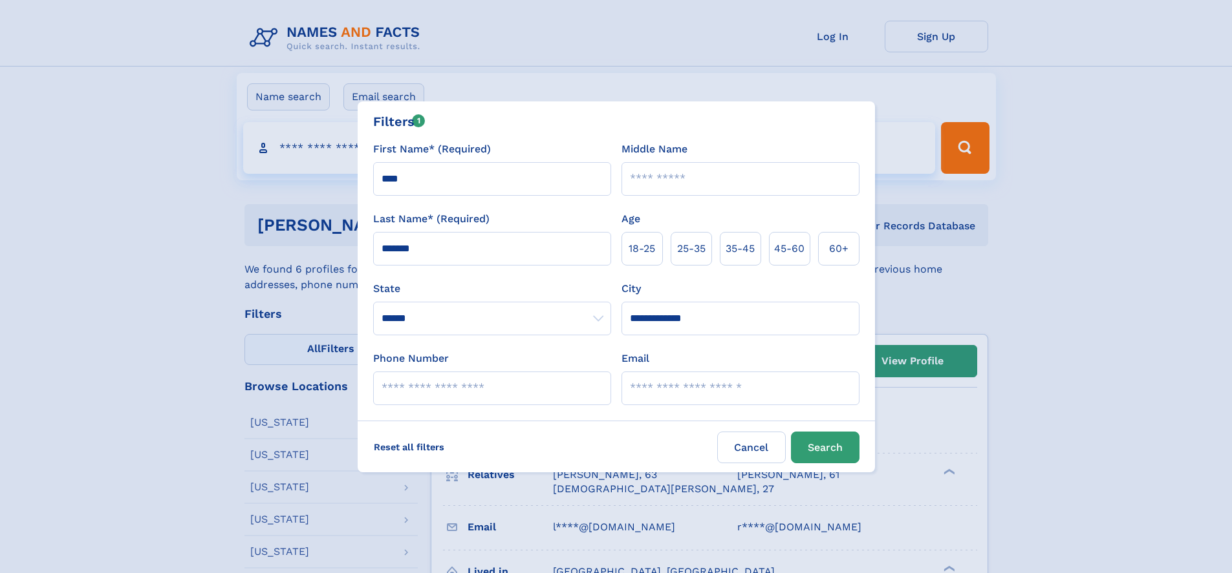 This screenshot has width=1232, height=573. What do you see at coordinates (641, 249) in the screenshot?
I see `span: 18‑25` at bounding box center [641, 249].